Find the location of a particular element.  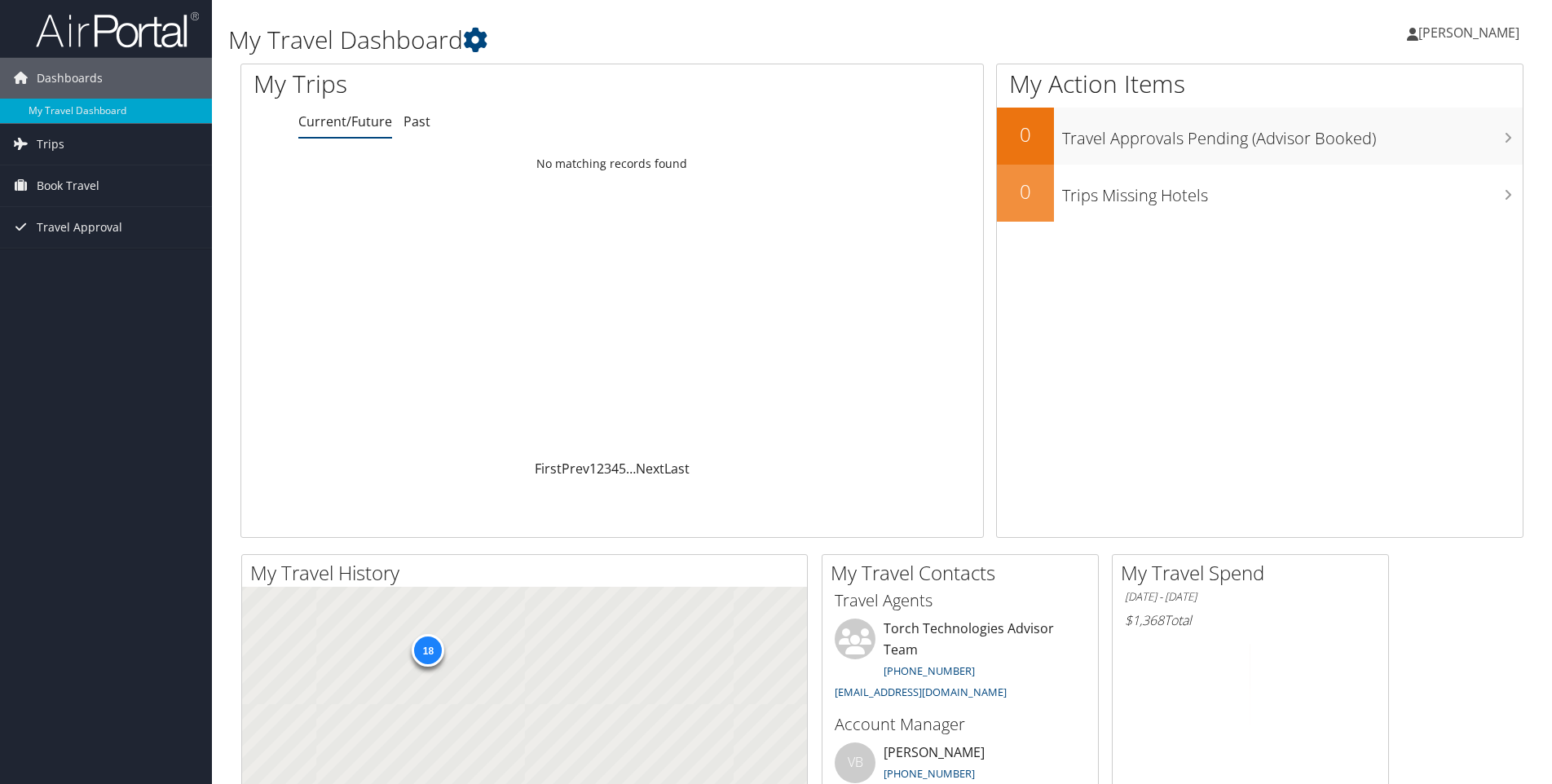

img: airportal-logo.png is located at coordinates (117, 30).